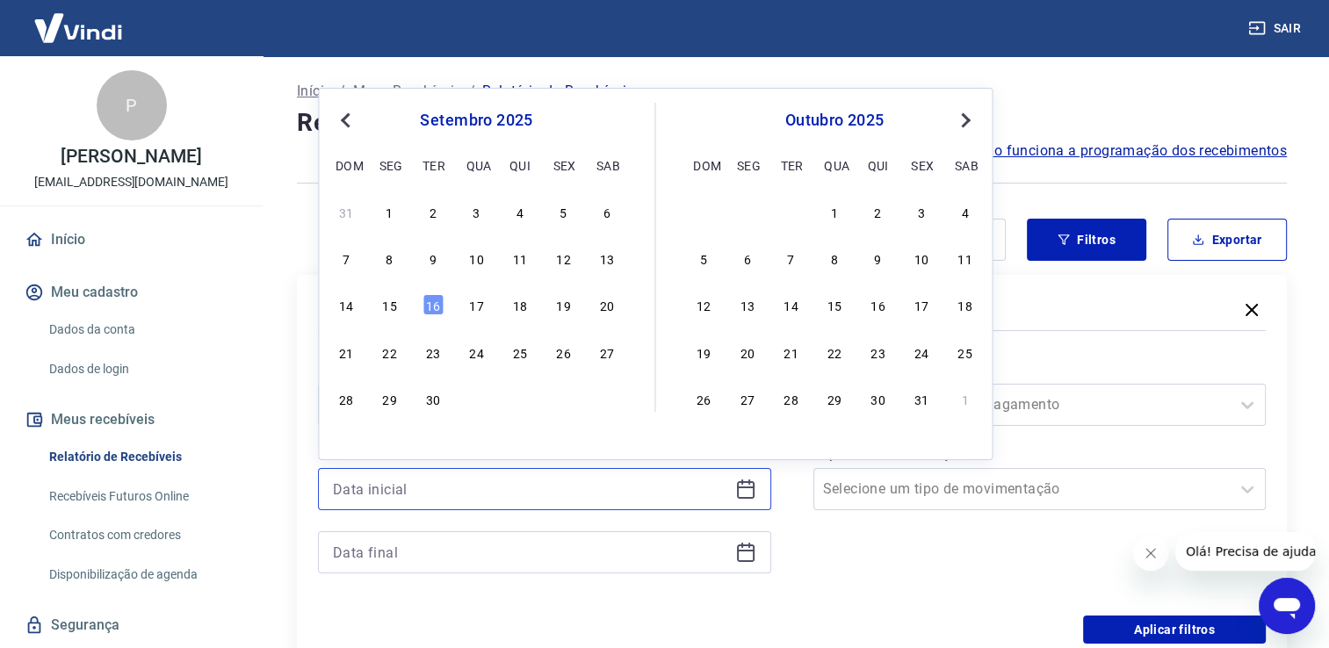 The image size is (1329, 648). I want to click on div: Choose sábado, 13 de setembro de 2025, so click(607, 258).